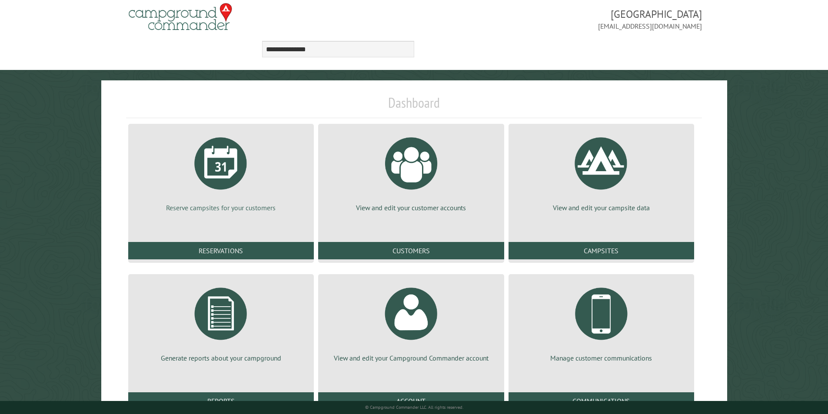 Image resolution: width=828 pixels, height=414 pixels. Describe the element at coordinates (221, 251) in the screenshot. I see `a: Reservations` at that location.